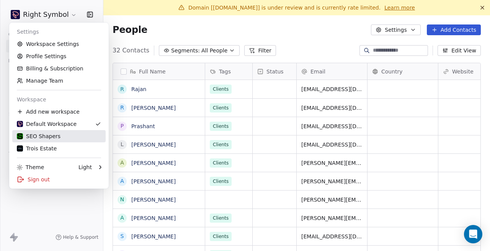 This screenshot has width=490, height=251. I want to click on a: Rajan, so click(139, 89).